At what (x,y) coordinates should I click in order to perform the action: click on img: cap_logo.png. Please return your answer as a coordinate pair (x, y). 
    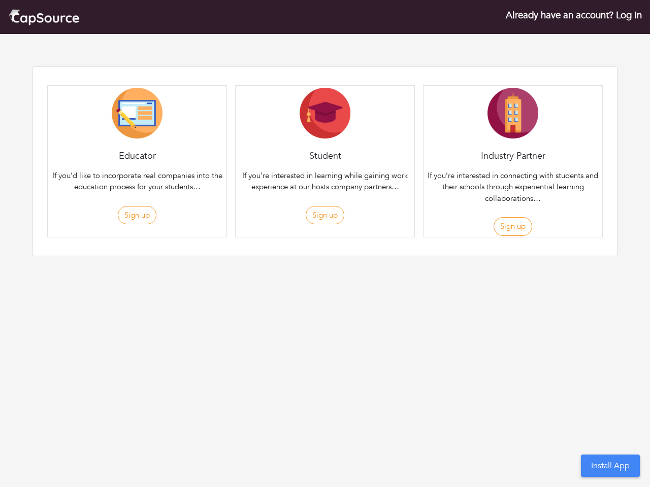
    Looking at the image, I should click on (44, 17).